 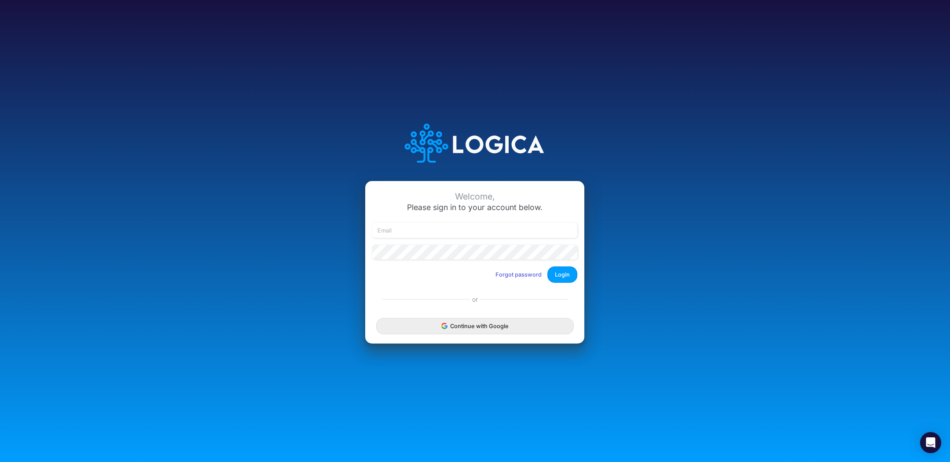 What do you see at coordinates (475, 196) in the screenshot?
I see `div: Welcome,` at bounding box center [475, 196].